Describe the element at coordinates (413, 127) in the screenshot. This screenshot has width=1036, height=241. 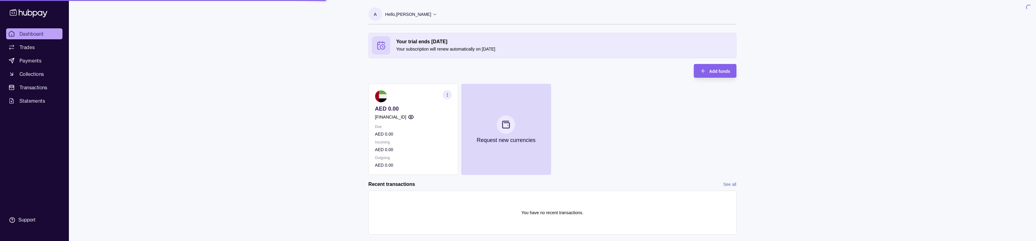
I see `p: Due` at that location.